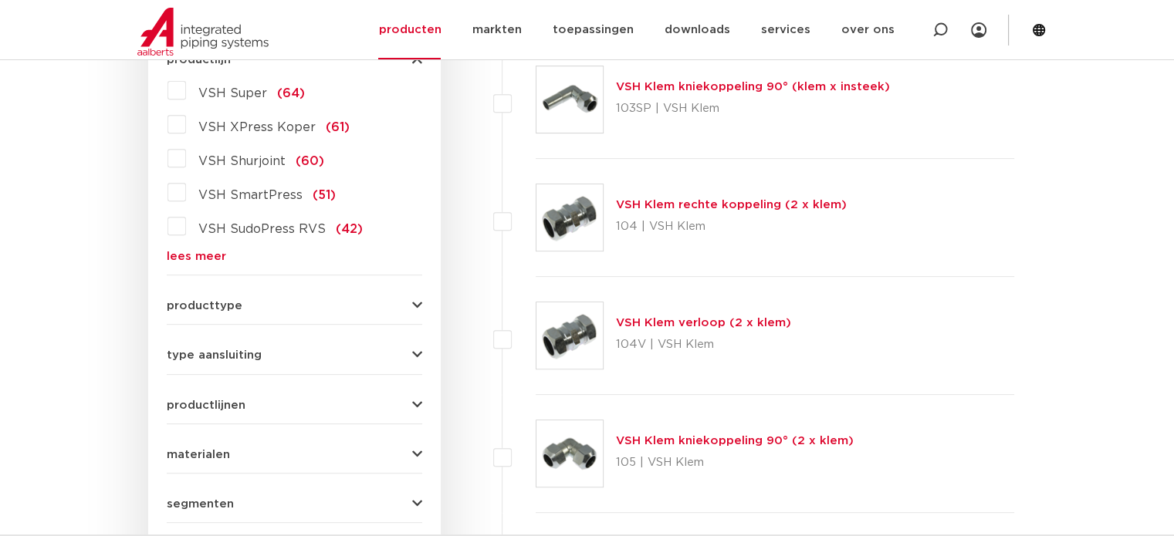  What do you see at coordinates (324, 195) in the screenshot?
I see `span: (51)` at bounding box center [324, 195].